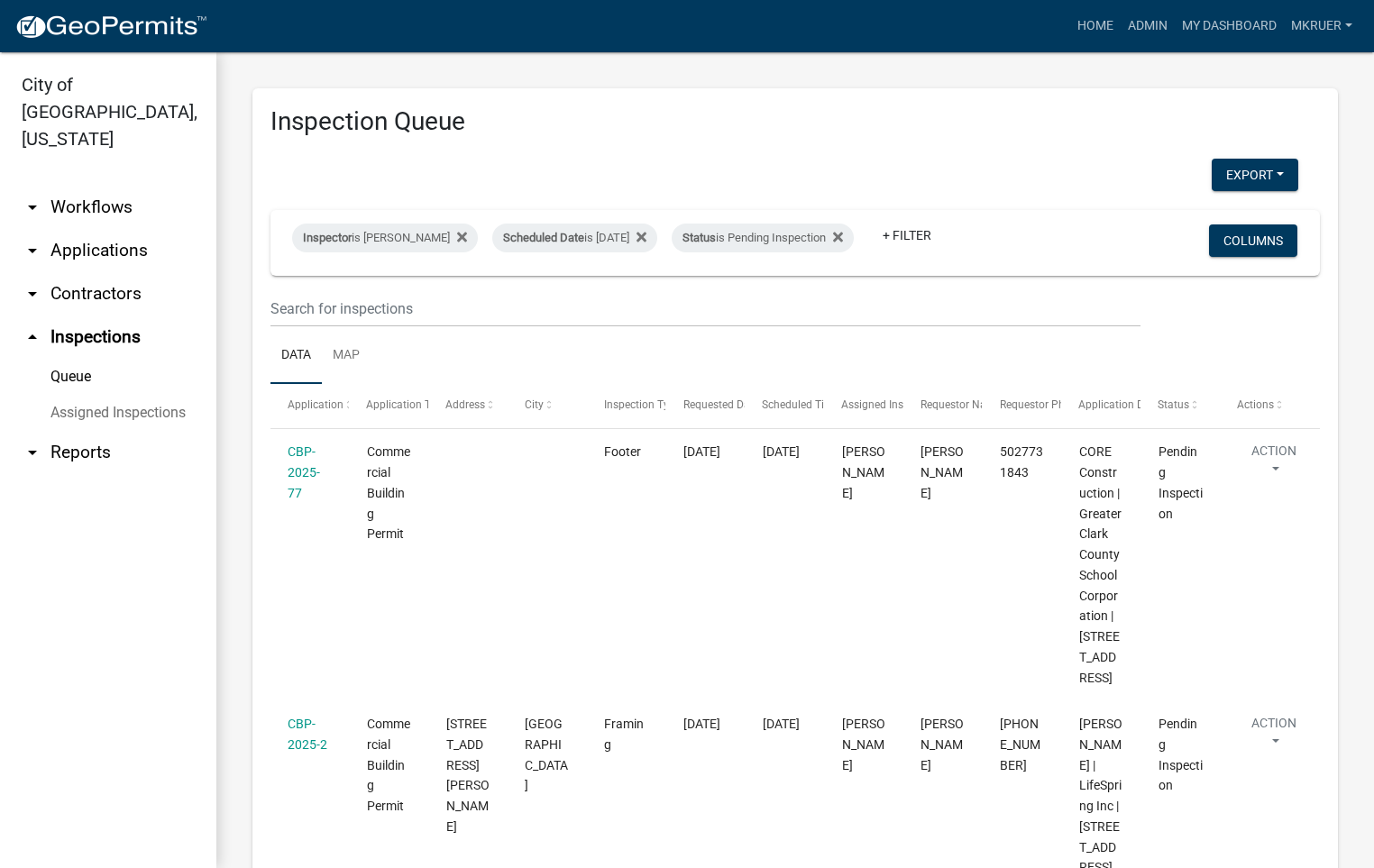 The height and width of the screenshot is (868, 1374). What do you see at coordinates (310, 406) in the screenshot?
I see `datatable-header-cell: Application` at bounding box center [310, 406].